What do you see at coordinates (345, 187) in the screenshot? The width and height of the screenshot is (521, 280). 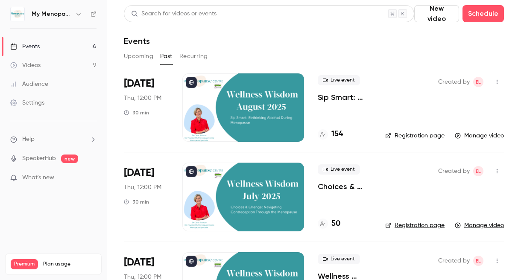 I see `p: Choices & Change: Navigating Contraception Through the Menopause` at bounding box center [345, 187].